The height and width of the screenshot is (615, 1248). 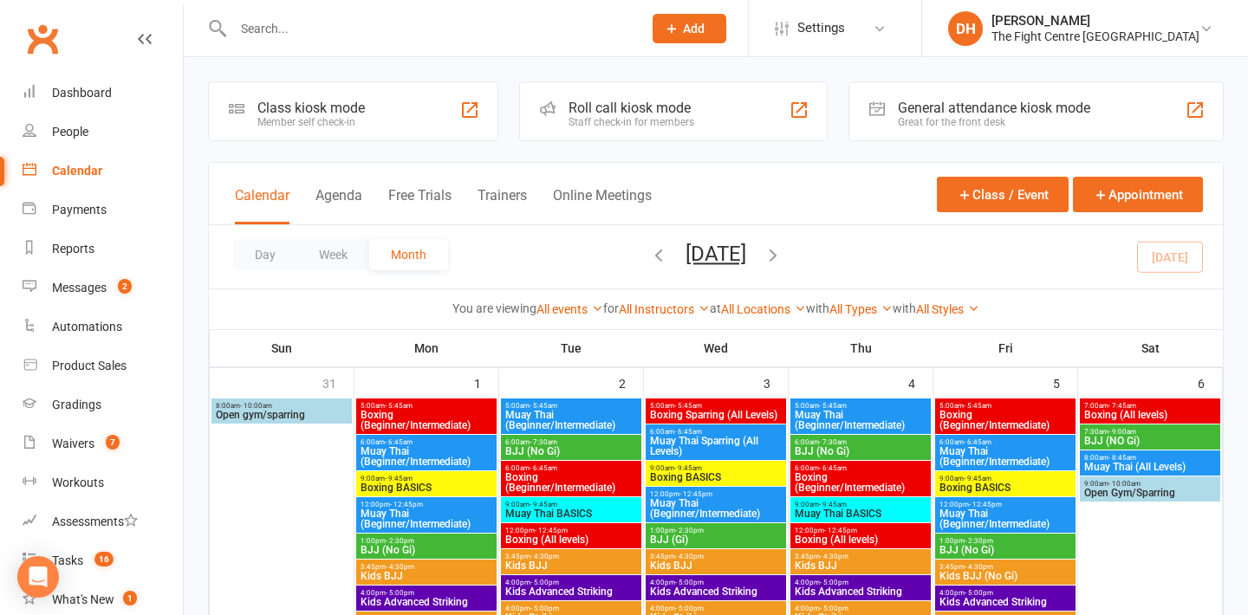 I want to click on a: Tasks 16, so click(x=102, y=561).